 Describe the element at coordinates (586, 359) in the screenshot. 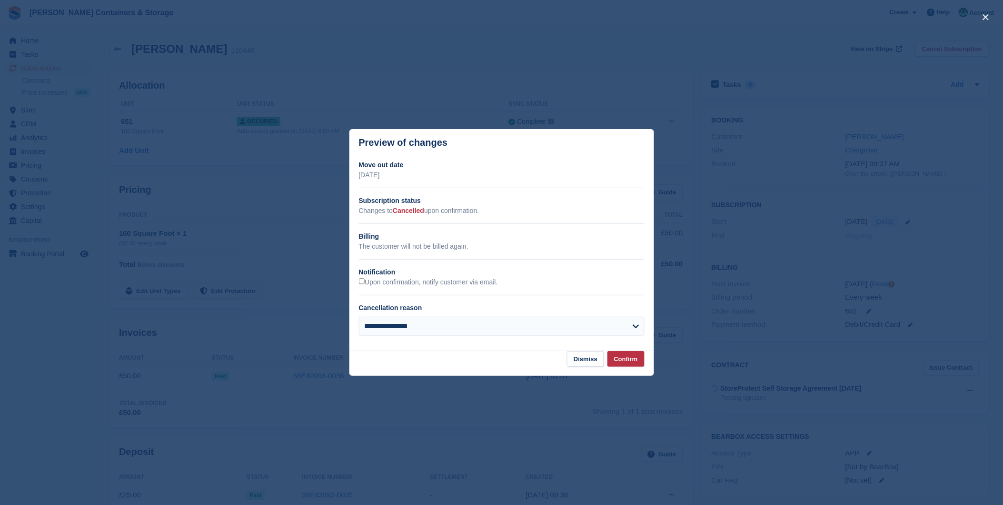

I see `button: Dismiss` at that location.